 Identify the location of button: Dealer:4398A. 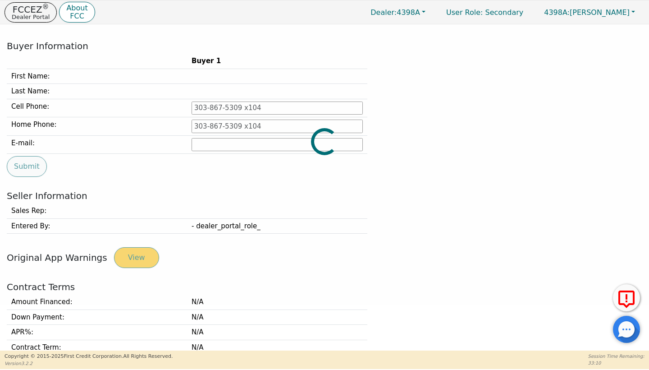
(398, 12).